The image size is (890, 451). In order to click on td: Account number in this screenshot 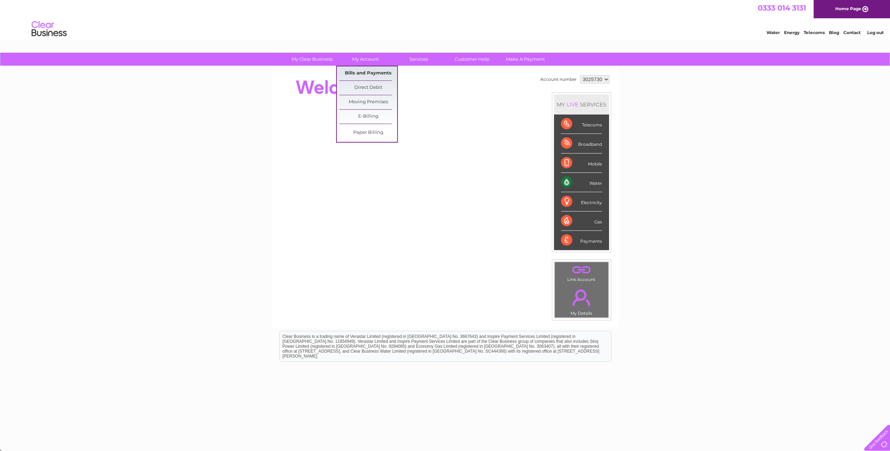, I will do `click(559, 79)`.